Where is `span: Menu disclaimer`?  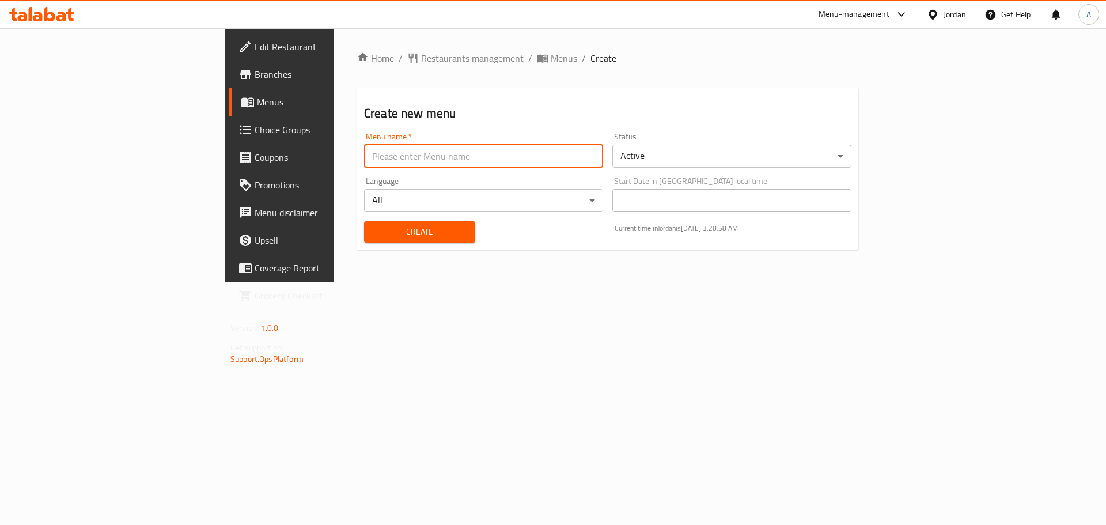
span: Menu disclaimer is located at coordinates (327, 213).